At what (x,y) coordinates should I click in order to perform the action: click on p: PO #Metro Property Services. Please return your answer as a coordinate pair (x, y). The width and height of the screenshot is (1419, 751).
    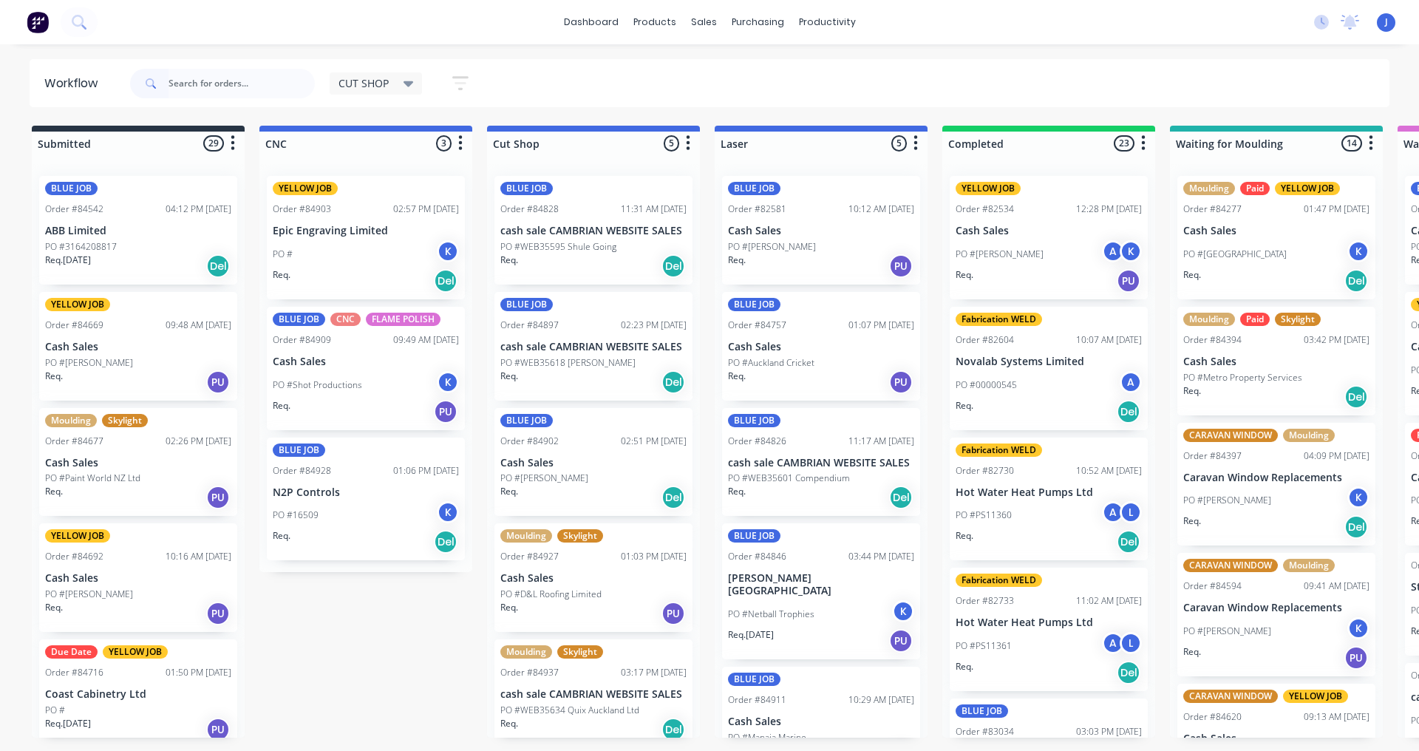
    Looking at the image, I should click on (1242, 378).